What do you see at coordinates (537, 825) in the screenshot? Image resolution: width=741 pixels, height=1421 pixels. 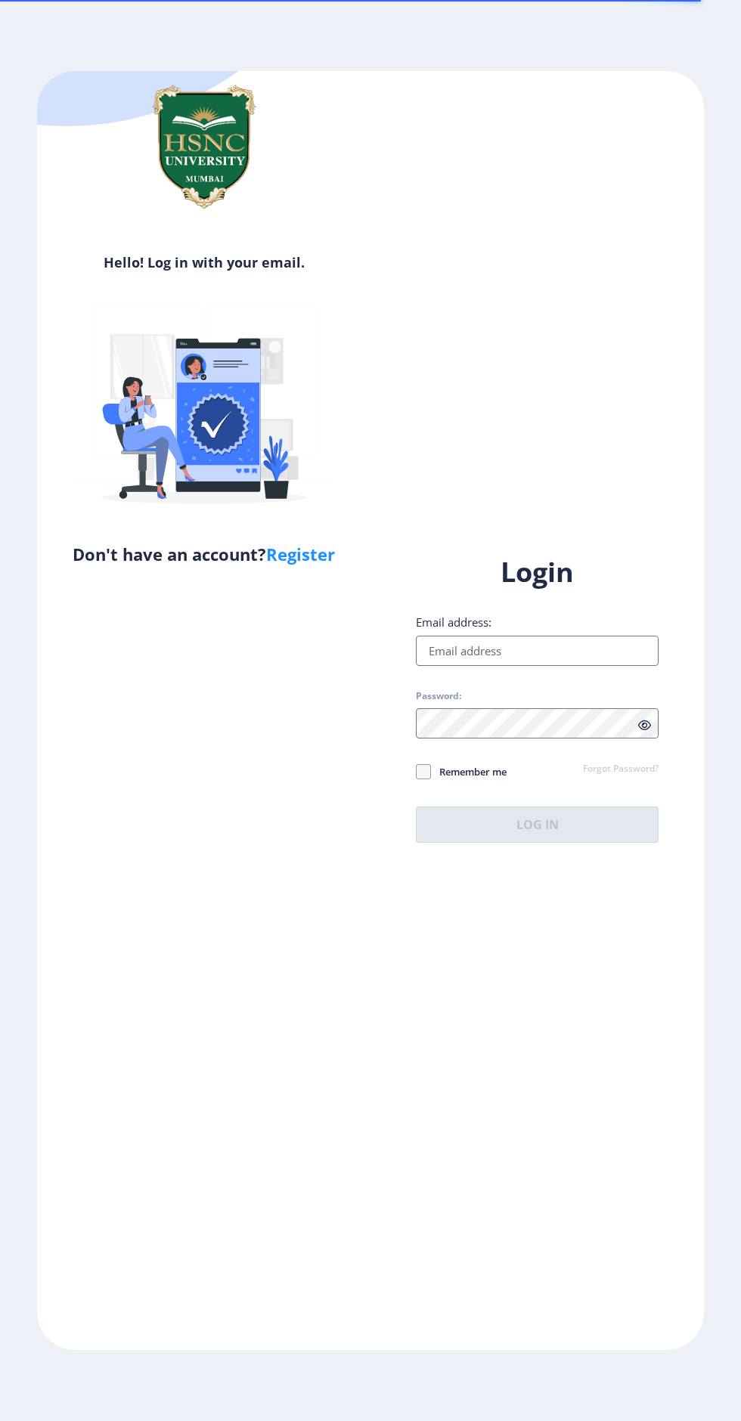 I see `button: Log In` at bounding box center [537, 825].